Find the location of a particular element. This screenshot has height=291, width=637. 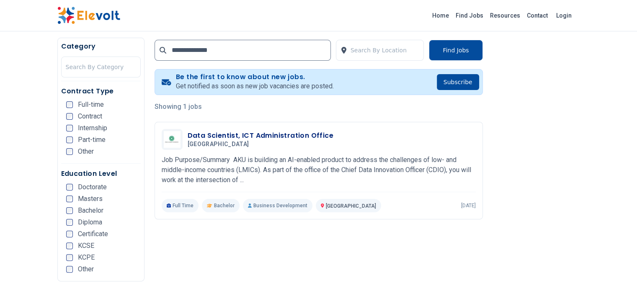

span: KCPE is located at coordinates (86, 258).